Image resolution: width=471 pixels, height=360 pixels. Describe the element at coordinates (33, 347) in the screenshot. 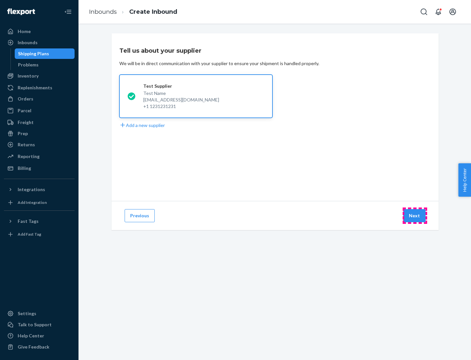

I see `div: Give Feedback` at that location.